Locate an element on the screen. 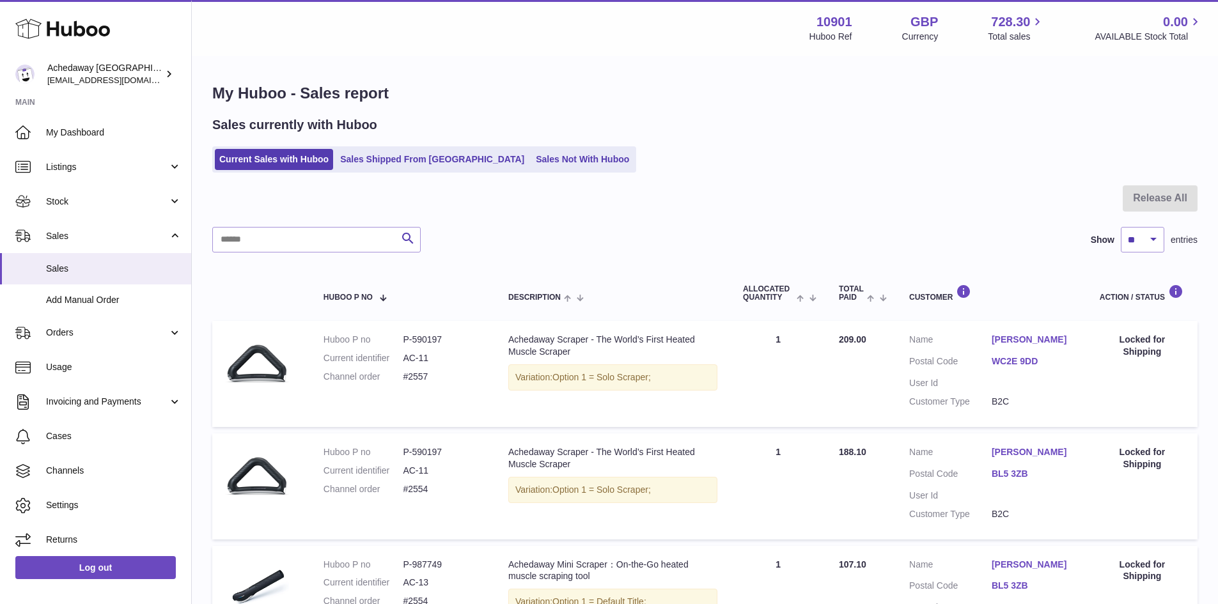  label: Show is located at coordinates (1103, 240).